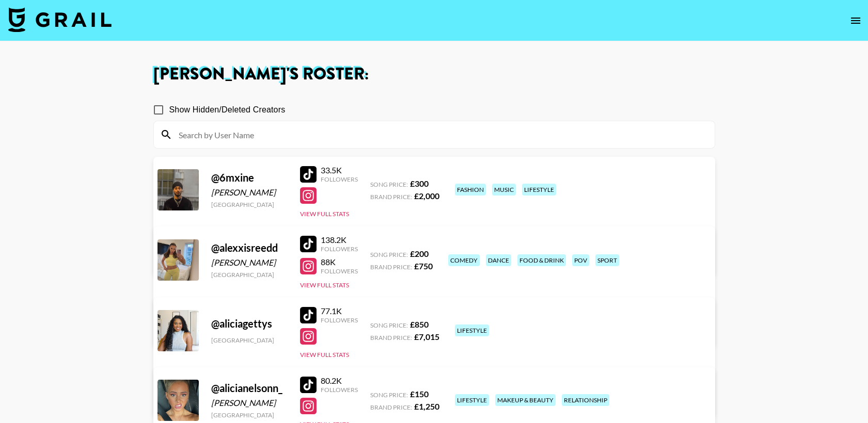  I want to click on div: makeup & beauty, so click(525, 400).